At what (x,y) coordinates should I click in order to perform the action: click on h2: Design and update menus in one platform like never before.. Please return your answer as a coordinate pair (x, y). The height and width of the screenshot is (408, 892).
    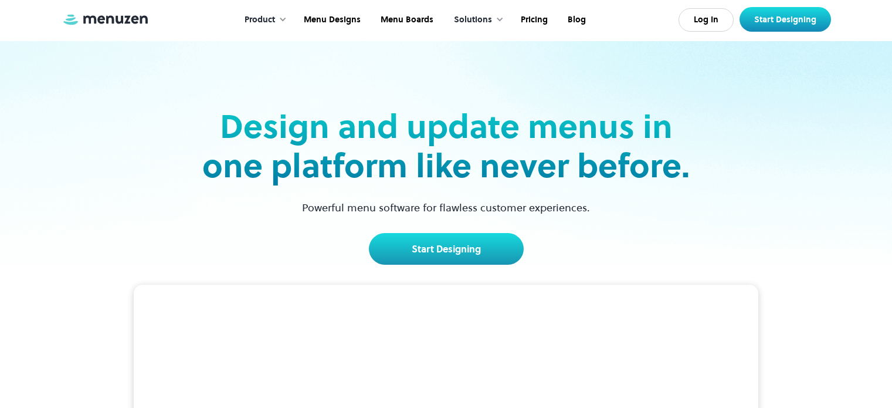
    Looking at the image, I should click on (446, 146).